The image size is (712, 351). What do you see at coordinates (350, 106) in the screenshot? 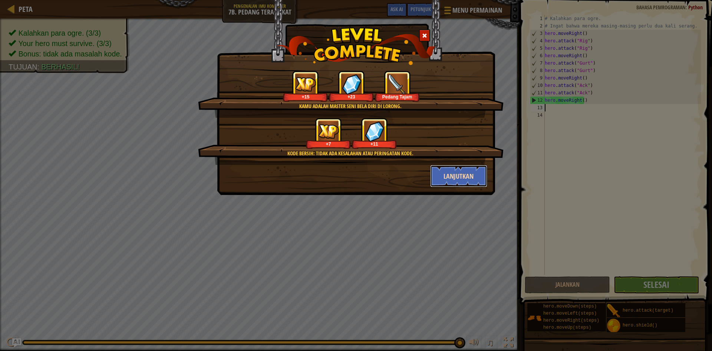
I see `div: Kamu adalah master seni bela diri di lorong.` at bounding box center [350, 106].